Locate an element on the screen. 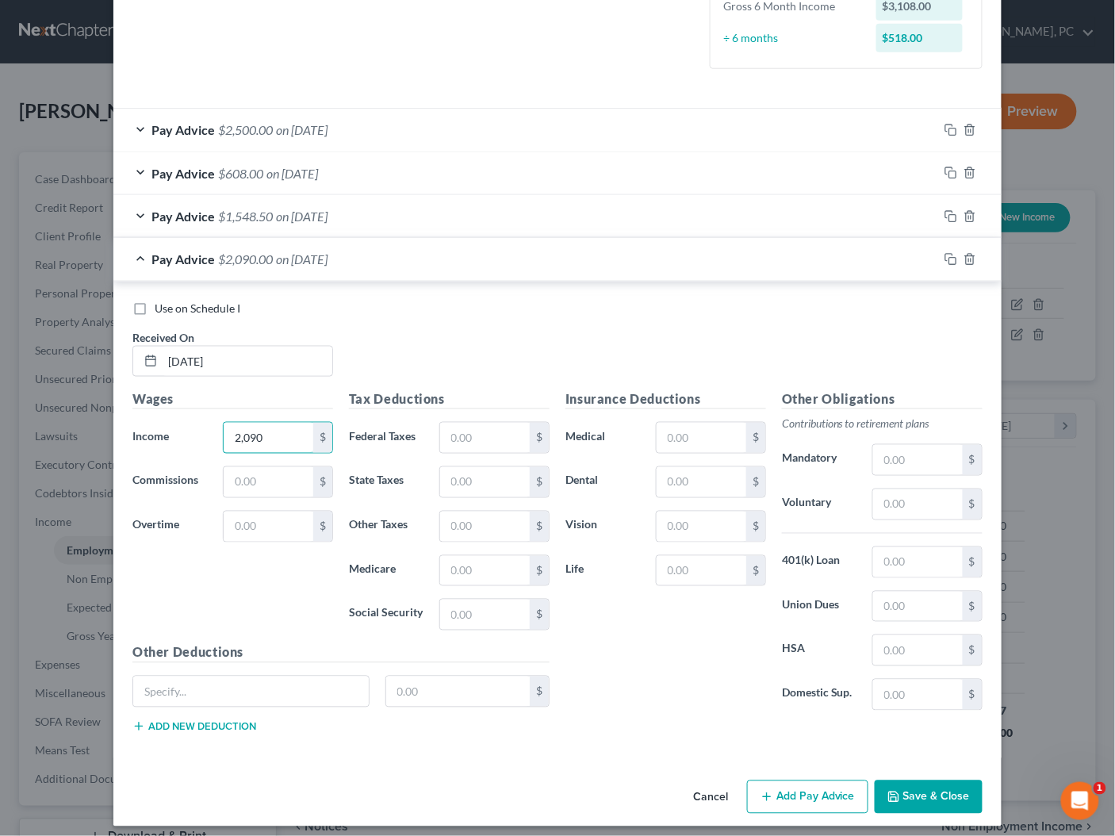 Image resolution: width=1115 pixels, height=836 pixels. label: Medicare is located at coordinates (386, 571).